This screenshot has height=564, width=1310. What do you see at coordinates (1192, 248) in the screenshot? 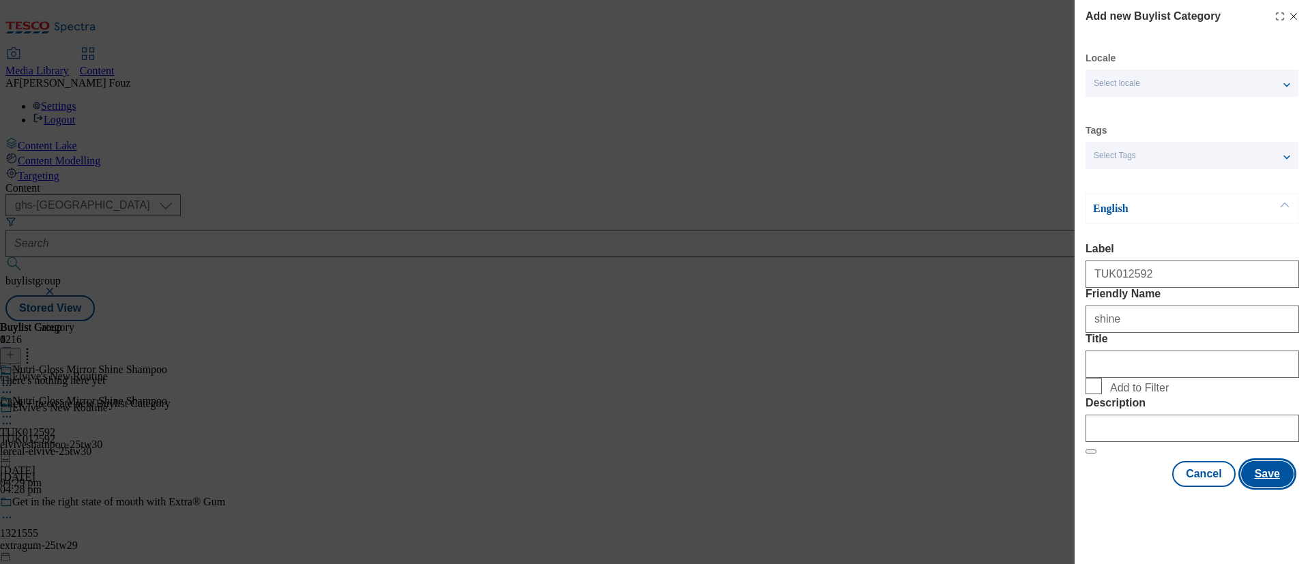
I see `div: Modal` at bounding box center [1192, 248].